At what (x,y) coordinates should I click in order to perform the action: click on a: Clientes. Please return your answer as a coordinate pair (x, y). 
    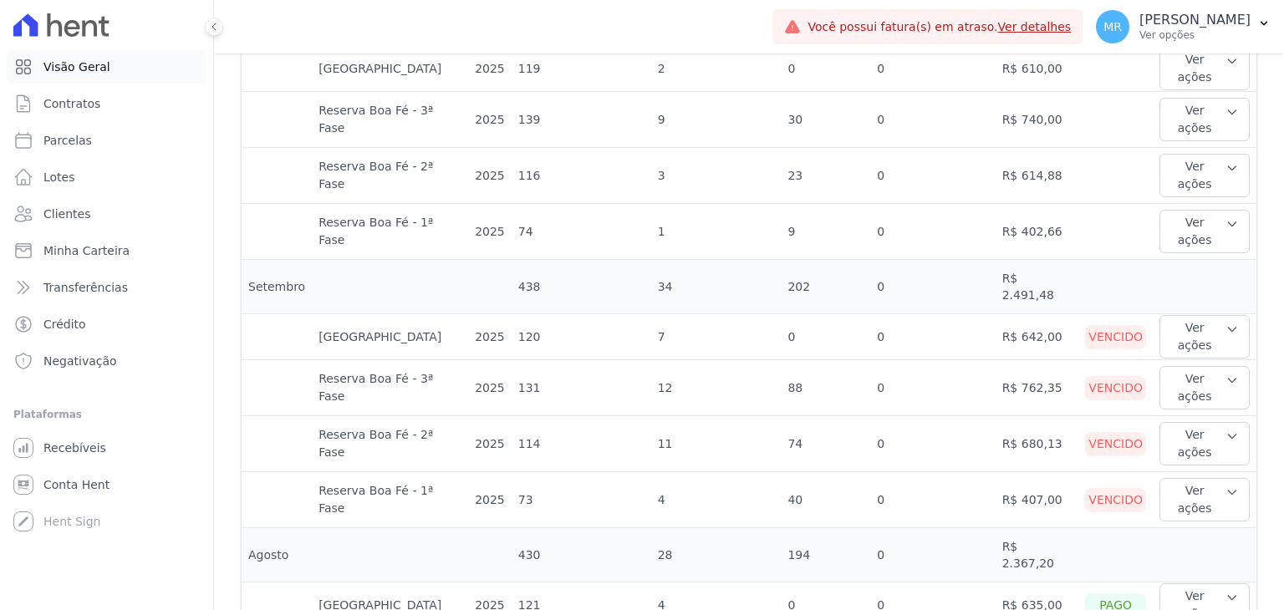
    Looking at the image, I should click on (106, 214).